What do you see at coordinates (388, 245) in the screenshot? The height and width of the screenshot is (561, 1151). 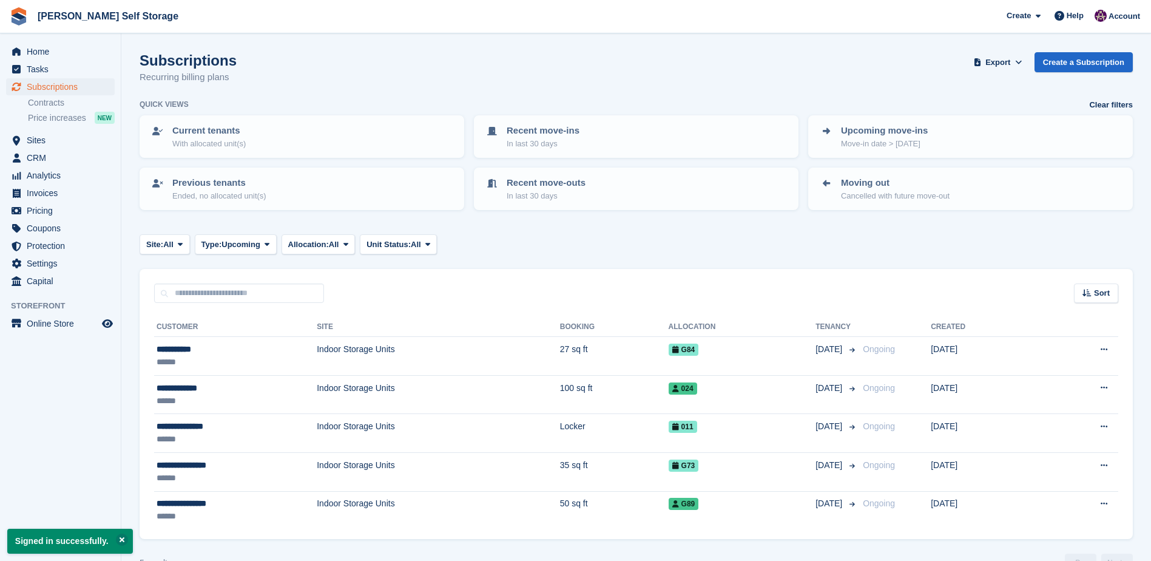 I see `span: Unit Status:` at bounding box center [388, 245].